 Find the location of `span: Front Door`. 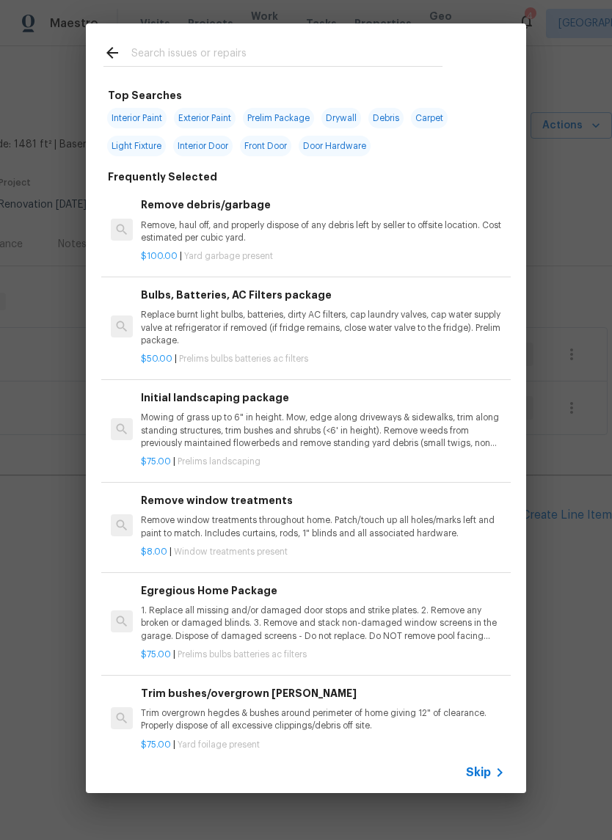

span: Front Door is located at coordinates (265, 146).